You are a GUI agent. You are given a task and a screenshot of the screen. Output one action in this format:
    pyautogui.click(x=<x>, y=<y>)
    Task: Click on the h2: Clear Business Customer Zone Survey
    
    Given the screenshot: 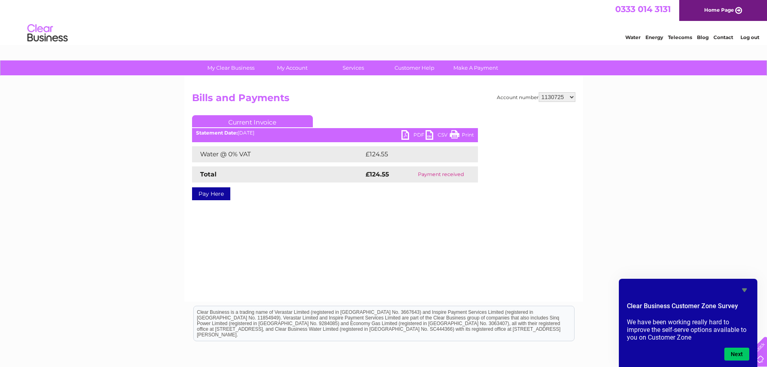 What is the action you would take?
    pyautogui.click(x=688, y=308)
    